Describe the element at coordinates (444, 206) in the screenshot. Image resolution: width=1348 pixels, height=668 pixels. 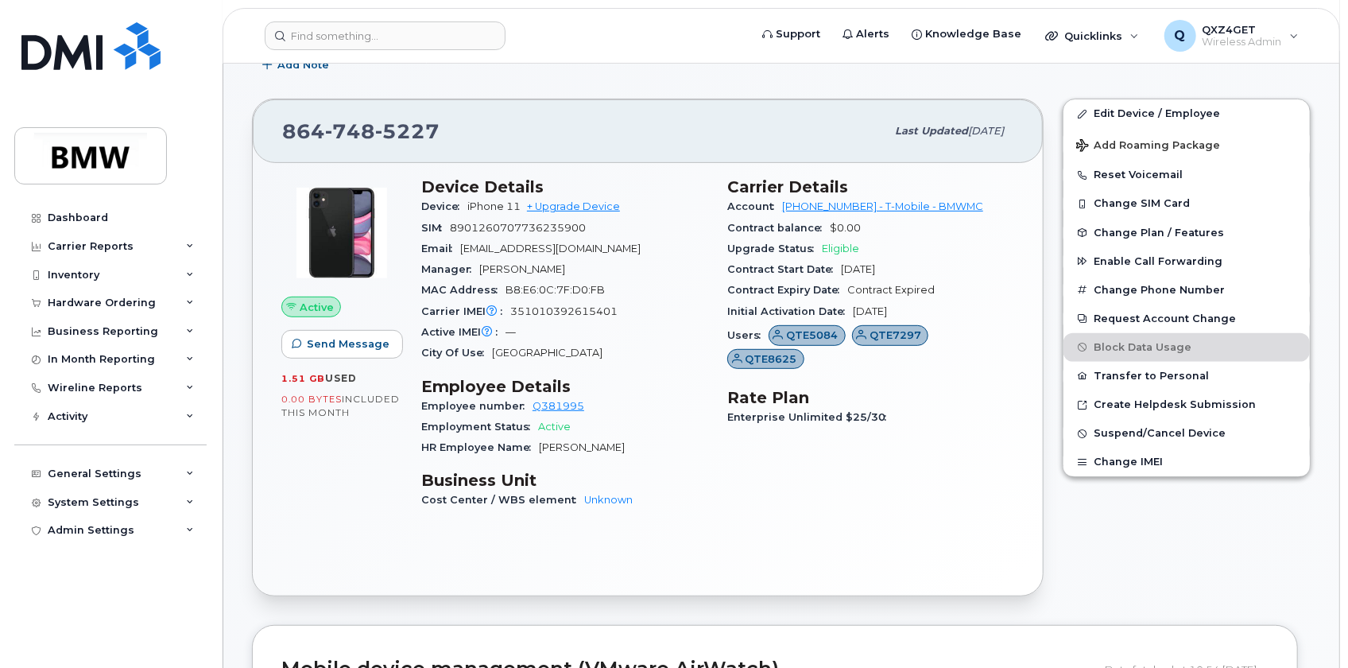
I see `span: Device` at that location.